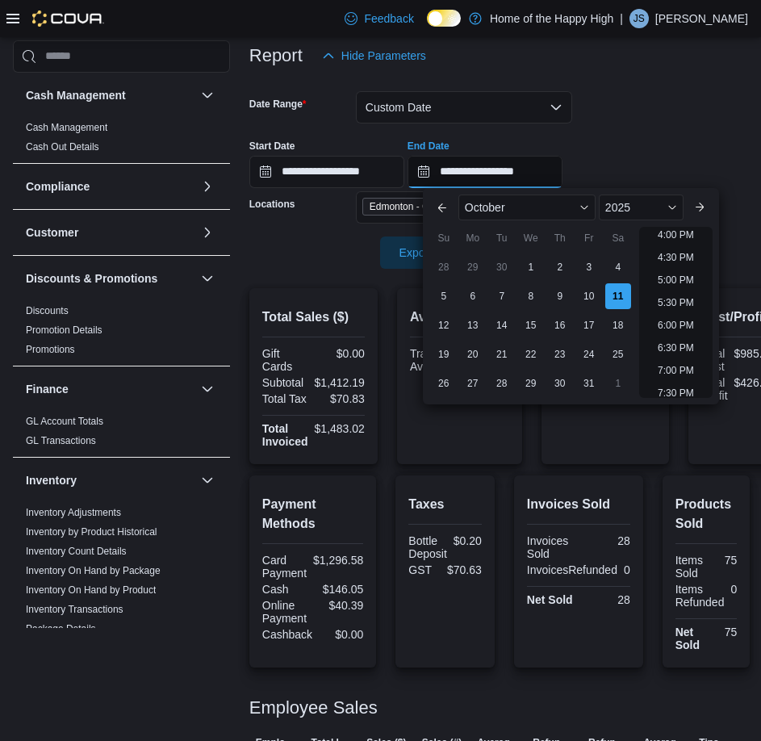 The height and width of the screenshot is (741, 761). I want to click on span: Inventory On Hand by Package, so click(93, 571).